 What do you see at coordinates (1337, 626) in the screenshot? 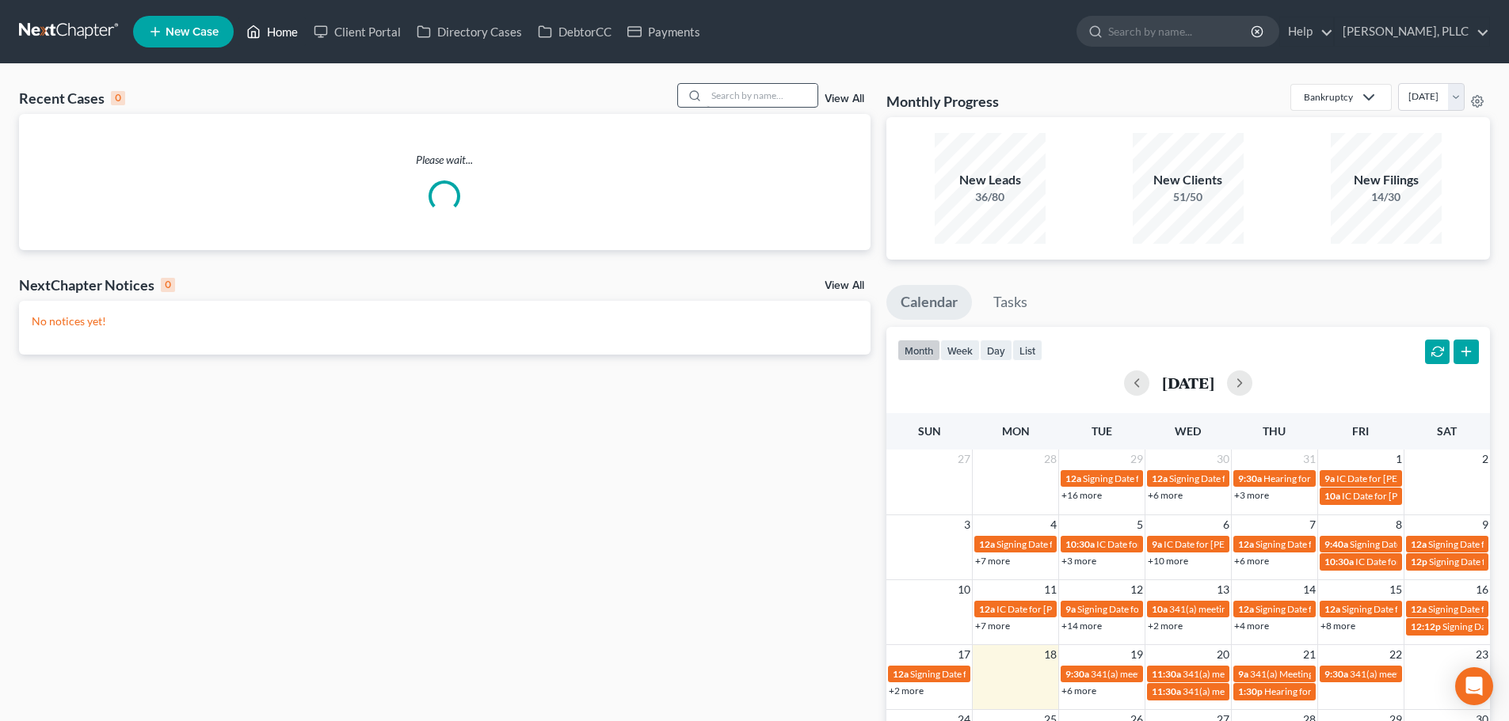
I see `a: +8 more` at bounding box center [1337, 626].